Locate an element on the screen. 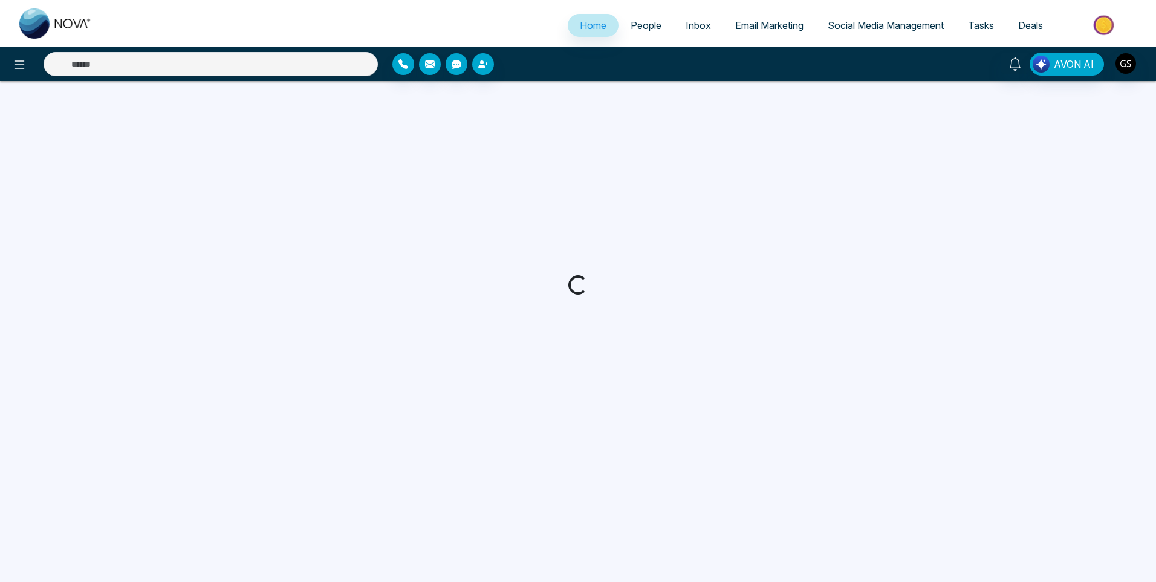 This screenshot has width=1156, height=582. span: Email Marketing is located at coordinates (769, 25).